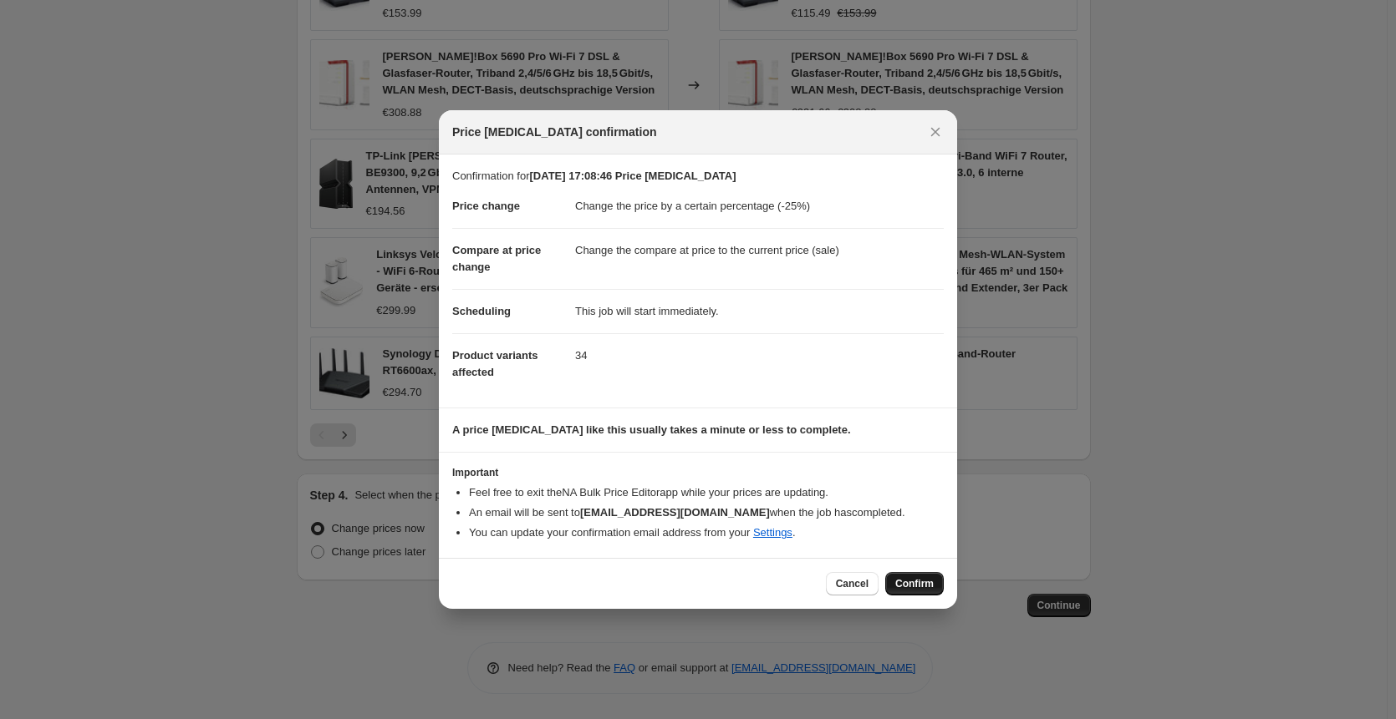 The width and height of the screenshot is (1396, 719). What do you see at coordinates (481, 311) in the screenshot?
I see `span: Scheduling` at bounding box center [481, 311].